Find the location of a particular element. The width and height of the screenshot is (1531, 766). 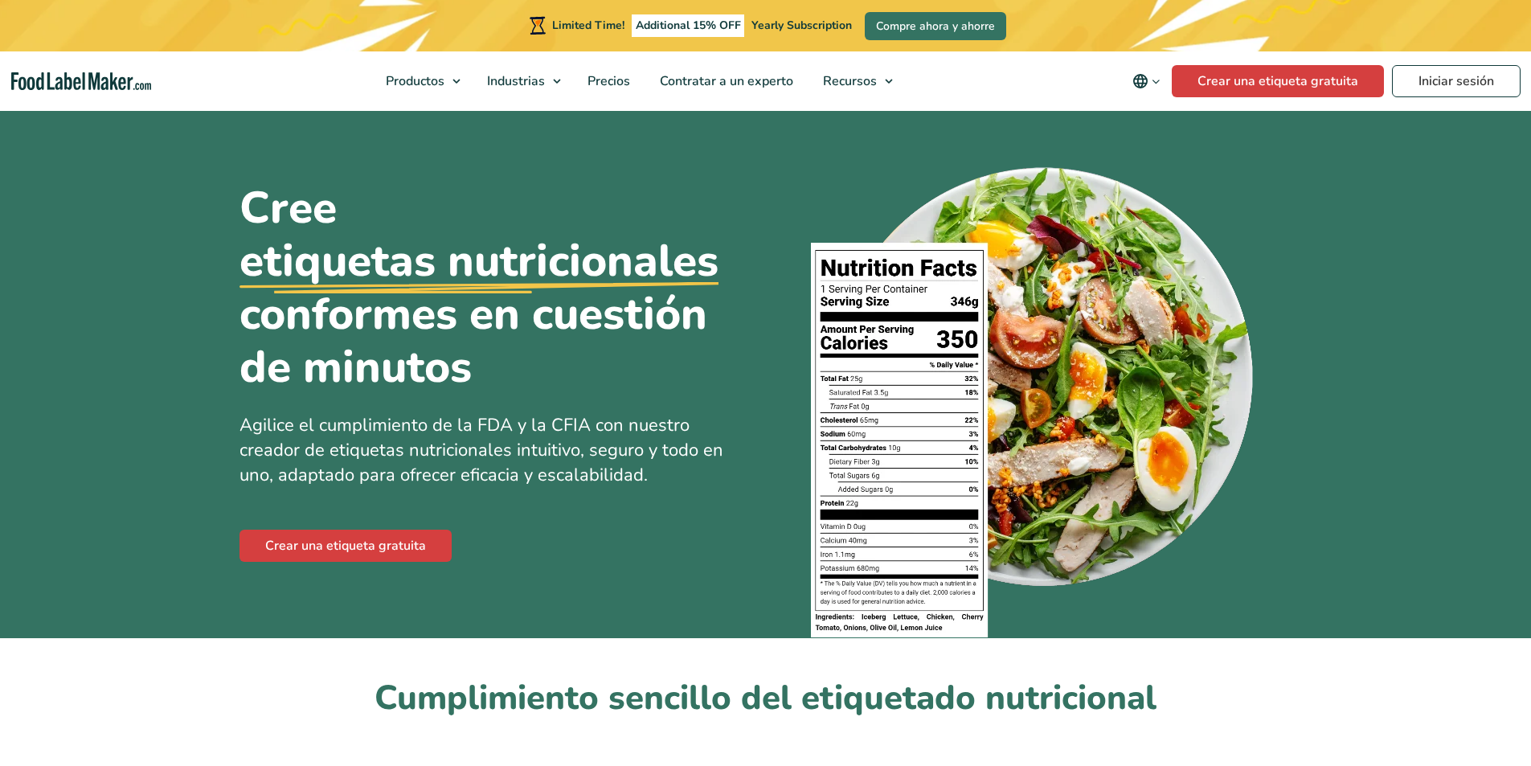

a: Industrias is located at coordinates (521, 81).